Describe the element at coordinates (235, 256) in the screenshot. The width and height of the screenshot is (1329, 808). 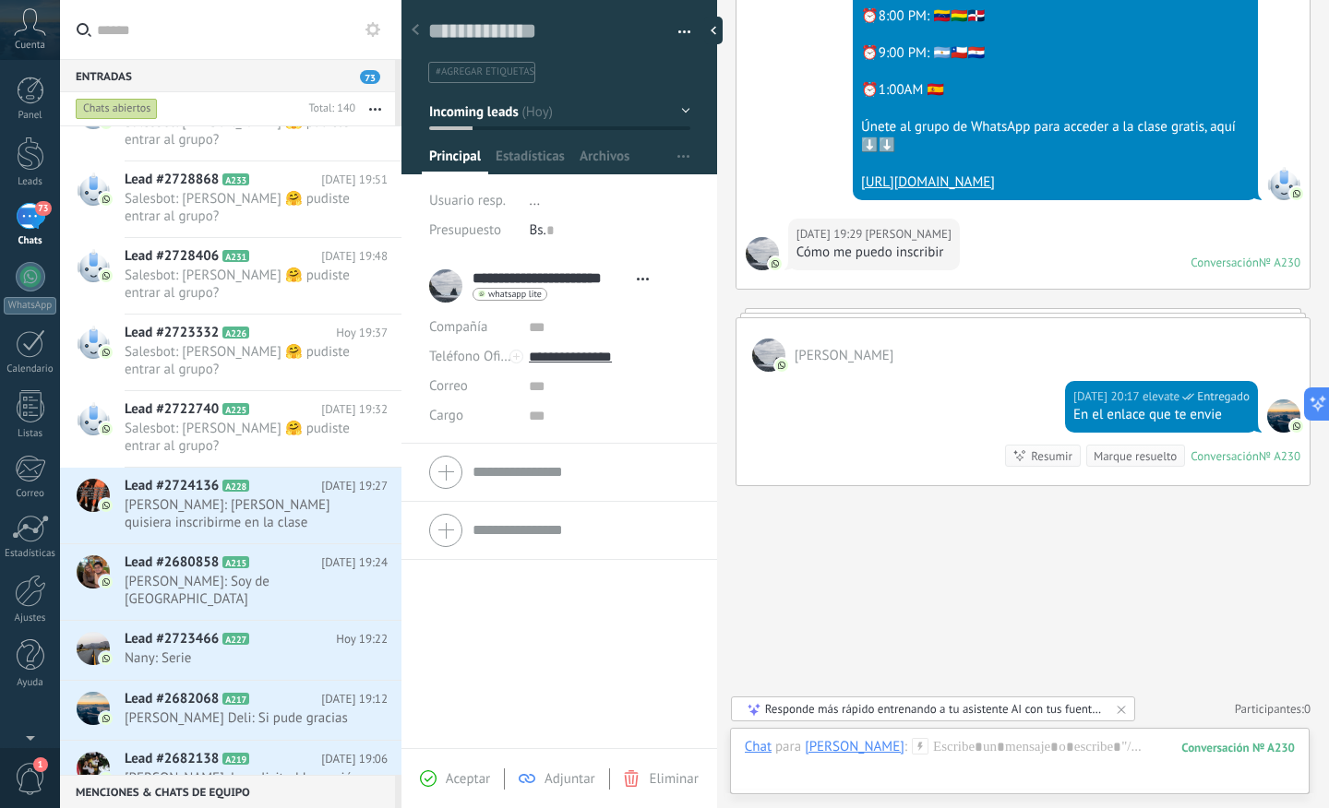
I see `span: A231` at that location.